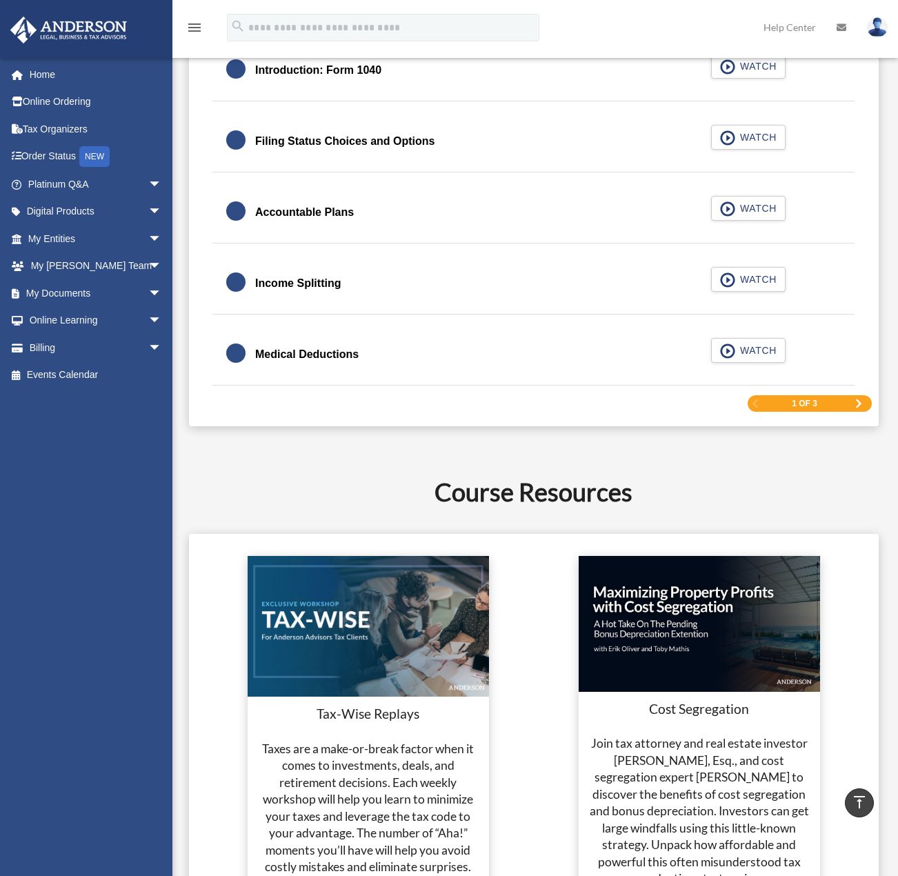 The image size is (898, 876). Describe the element at coordinates (368, 626) in the screenshot. I see `img: taxwise-replay.png` at that location.